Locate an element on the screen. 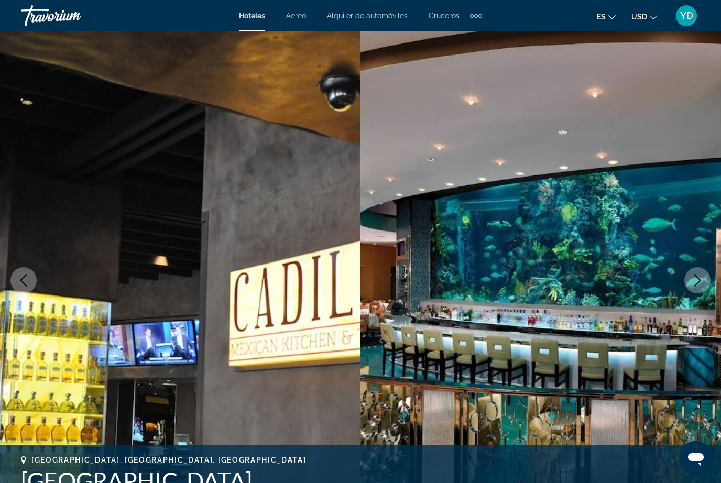  span: Cruceros is located at coordinates (444, 16).